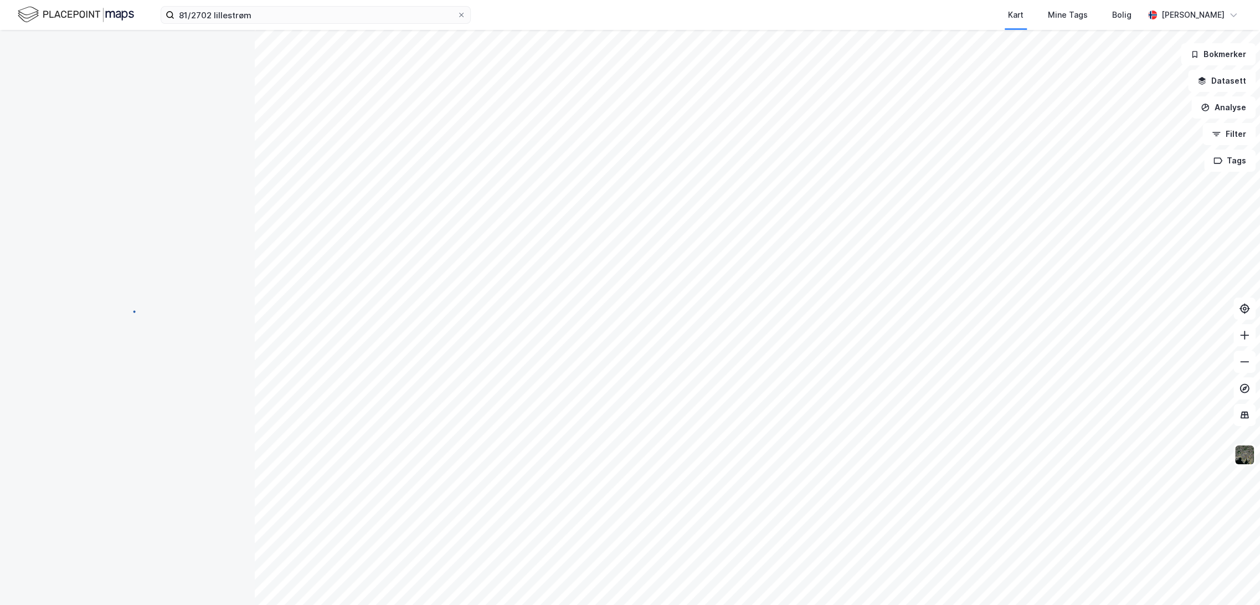 Image resolution: width=1260 pixels, height=605 pixels. What do you see at coordinates (76, 14) in the screenshot?
I see `img: logo.f888ab2527a4732fd821a326f86c7f29.svg` at bounding box center [76, 14].